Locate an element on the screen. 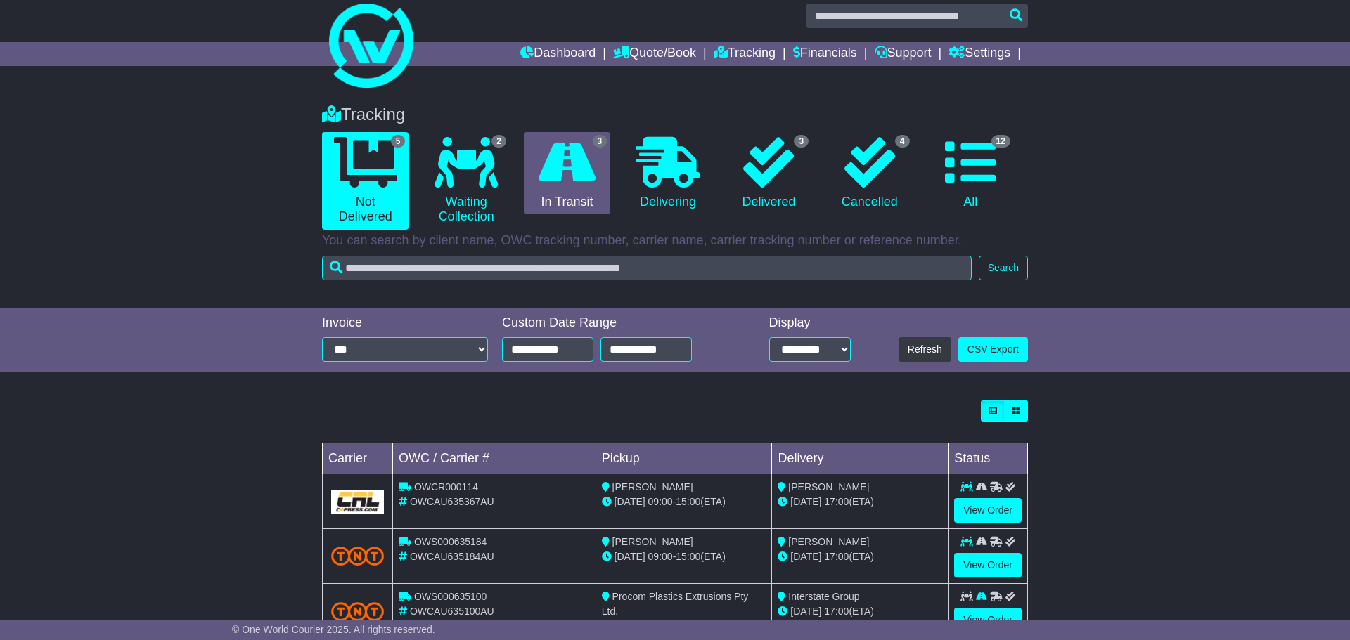 This screenshot has height=640, width=1350. span: OWCAU635367AU is located at coordinates (452, 502).